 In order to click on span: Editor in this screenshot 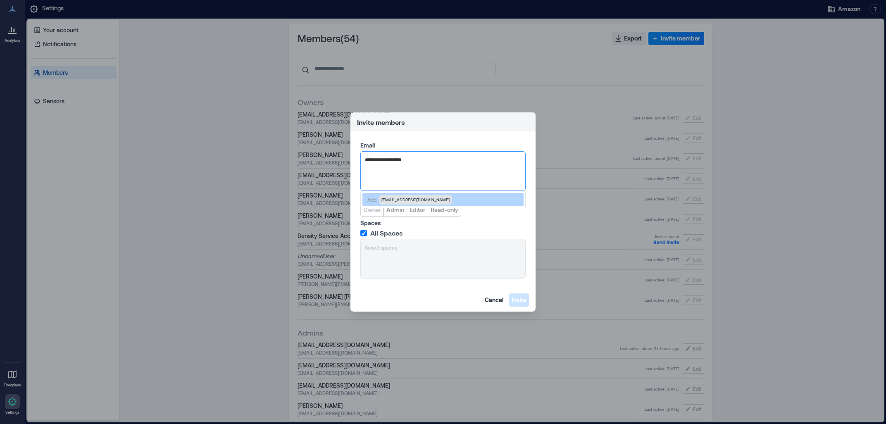, I will do `click(417, 210)`.